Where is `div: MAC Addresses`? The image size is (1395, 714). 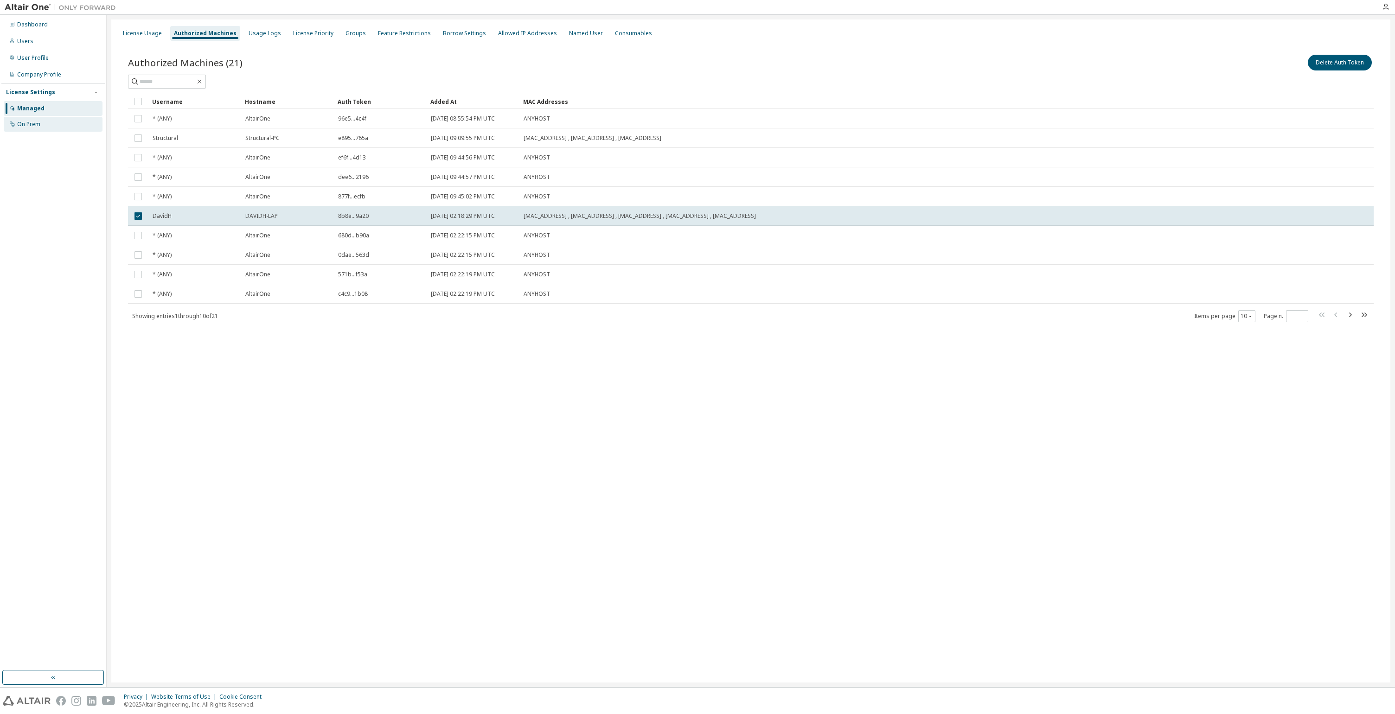
div: MAC Addresses is located at coordinates (900, 102).